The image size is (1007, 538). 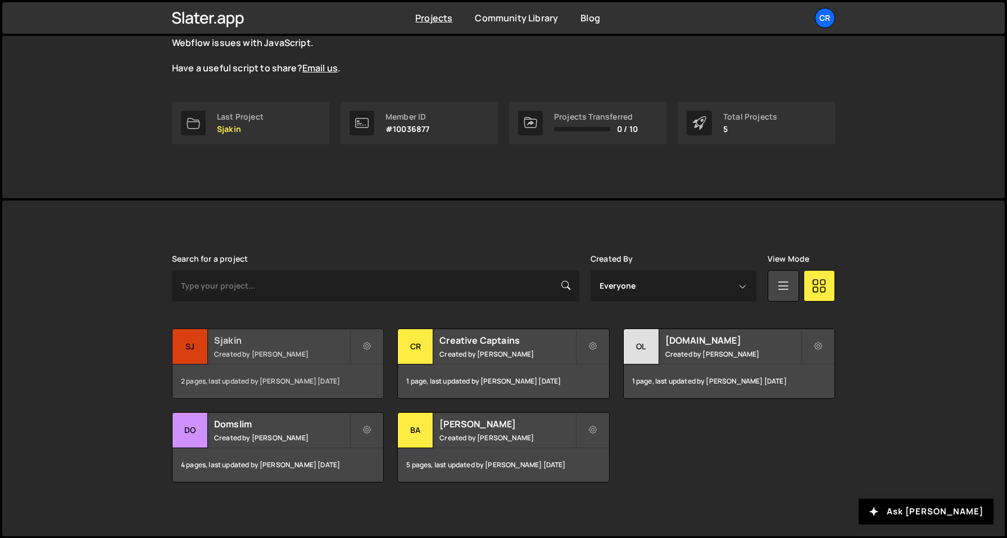 I want to click on p: 5, so click(x=750, y=129).